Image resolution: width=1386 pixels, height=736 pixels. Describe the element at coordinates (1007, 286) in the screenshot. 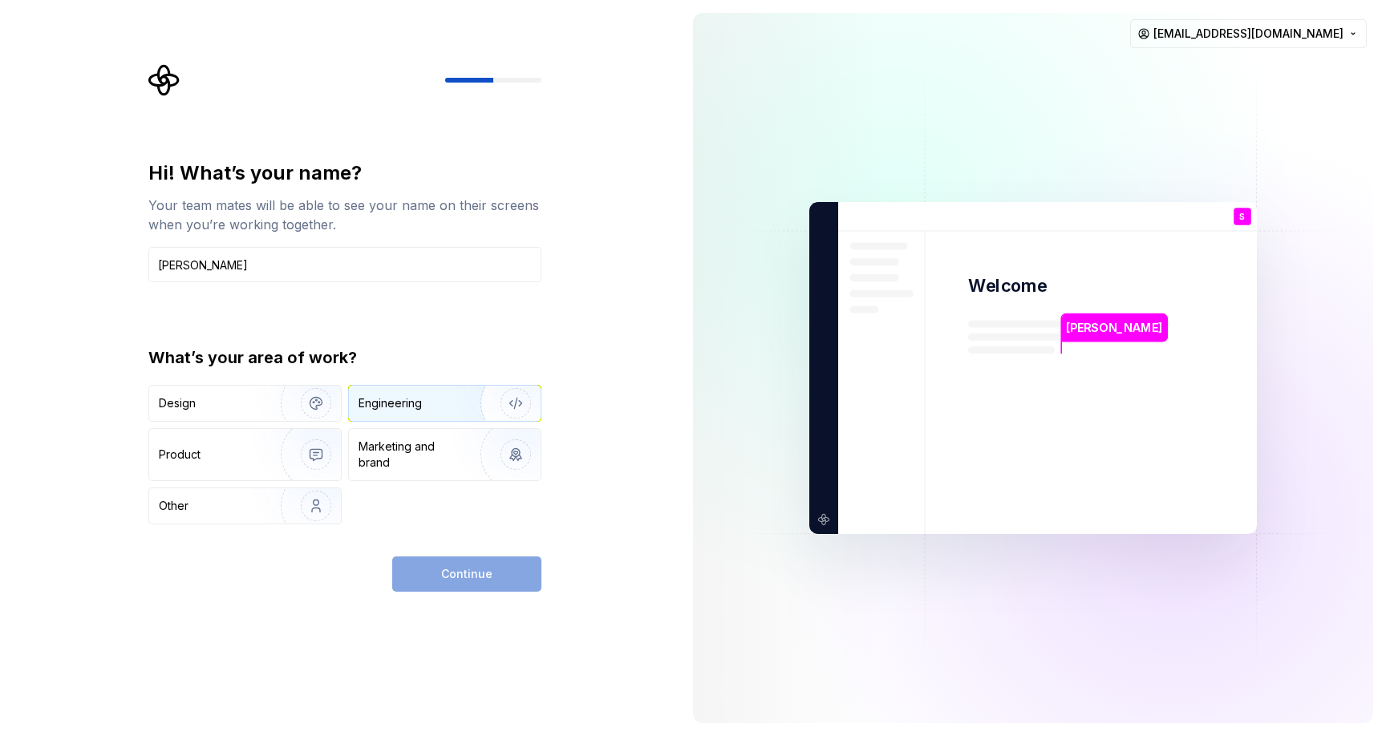

I see `p: Welcome` at that location.